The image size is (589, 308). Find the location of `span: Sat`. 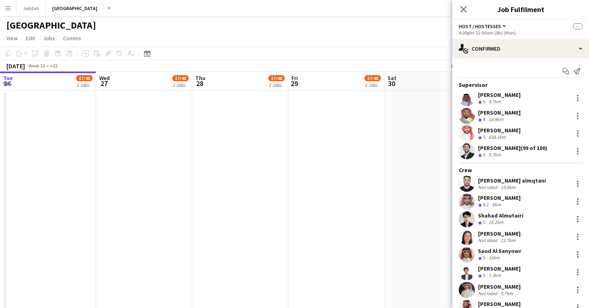

span: Sat is located at coordinates (392, 78).